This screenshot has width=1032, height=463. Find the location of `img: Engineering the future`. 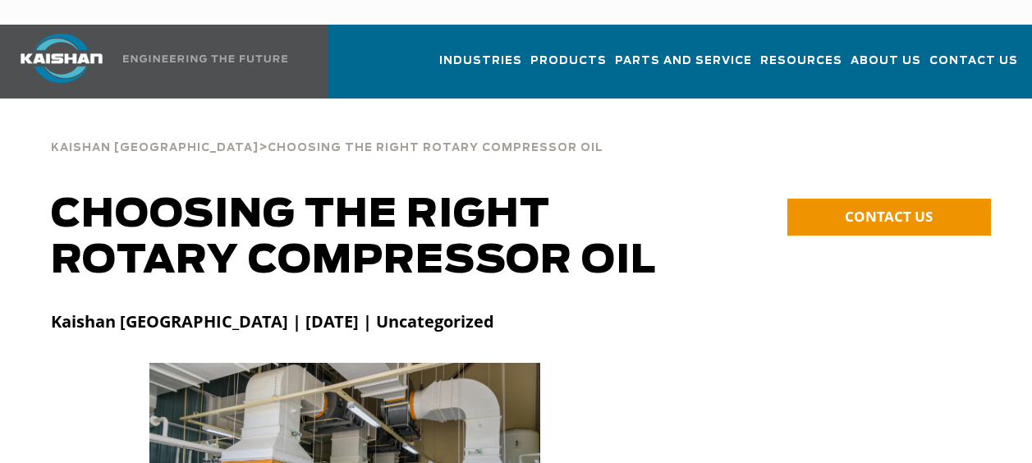

img: Engineering the future is located at coordinates (205, 58).